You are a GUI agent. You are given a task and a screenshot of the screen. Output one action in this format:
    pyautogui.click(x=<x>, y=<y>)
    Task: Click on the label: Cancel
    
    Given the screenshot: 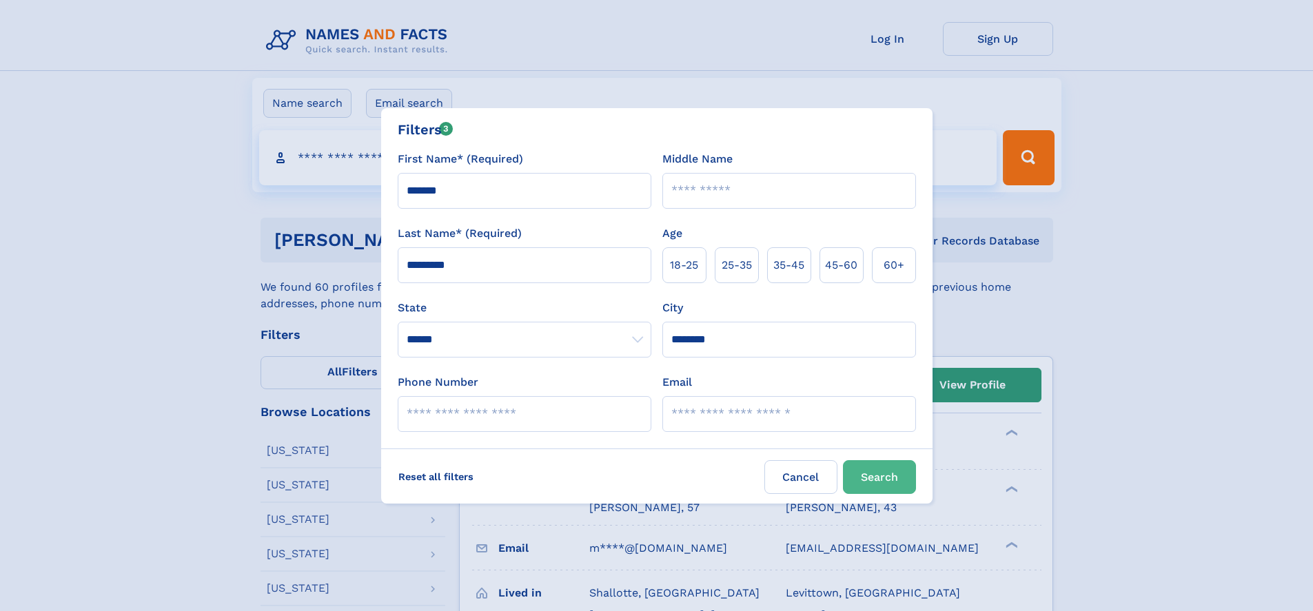 What is the action you would take?
    pyautogui.click(x=801, y=477)
    